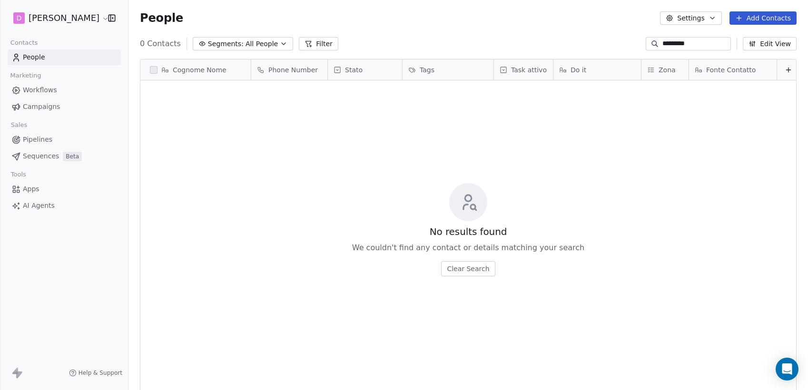  What do you see at coordinates (731, 70) in the screenshot?
I see `span: Fonte Contatto` at bounding box center [731, 70].